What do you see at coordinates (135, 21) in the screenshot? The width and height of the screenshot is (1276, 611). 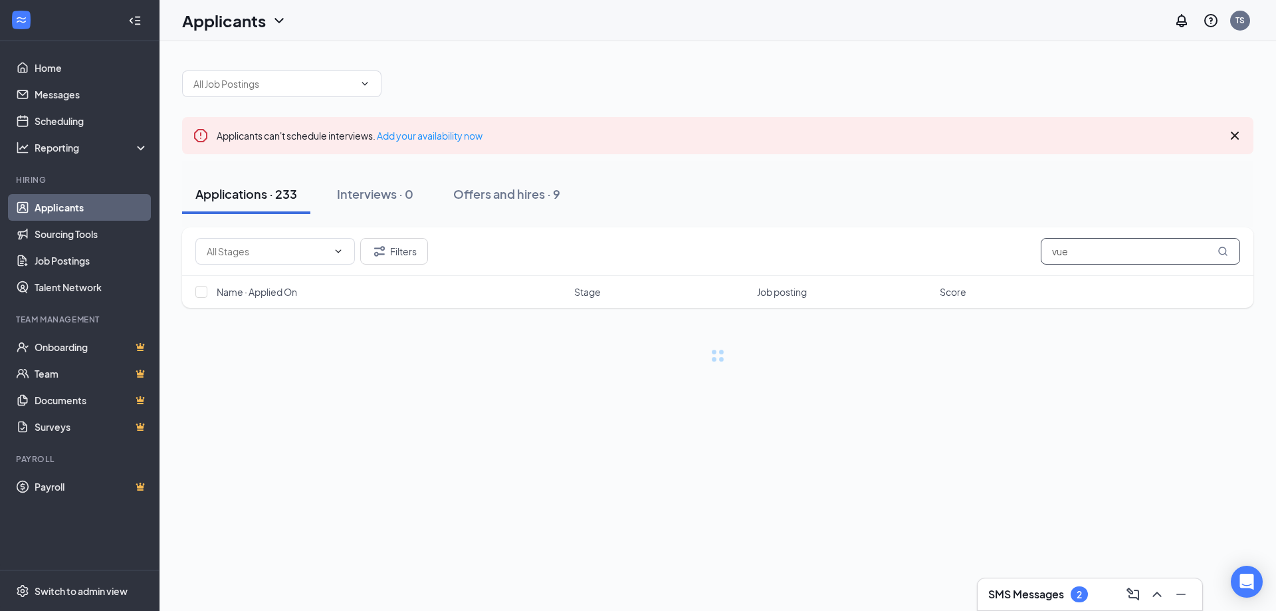 I see `svg: Collapse` at bounding box center [135, 21].